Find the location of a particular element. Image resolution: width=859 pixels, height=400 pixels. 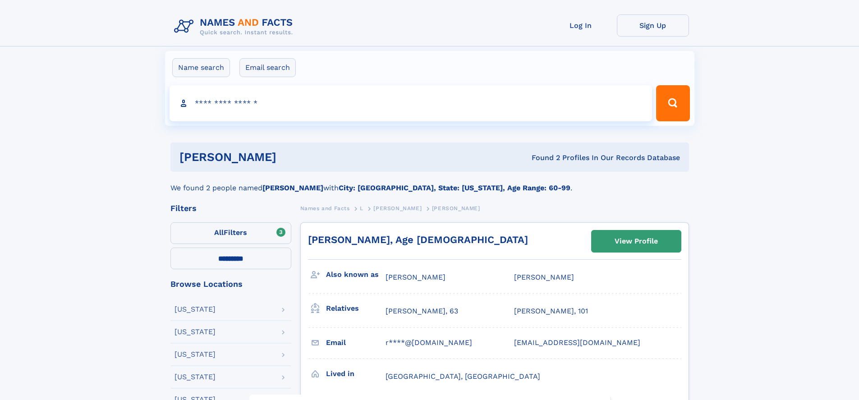

a: L is located at coordinates (362, 208).